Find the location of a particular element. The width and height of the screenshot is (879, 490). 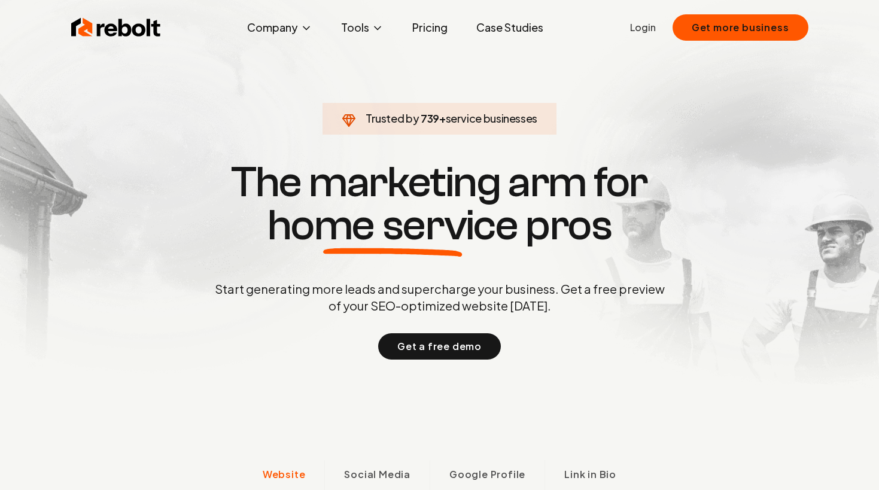

span: Website is located at coordinates (284, 474).